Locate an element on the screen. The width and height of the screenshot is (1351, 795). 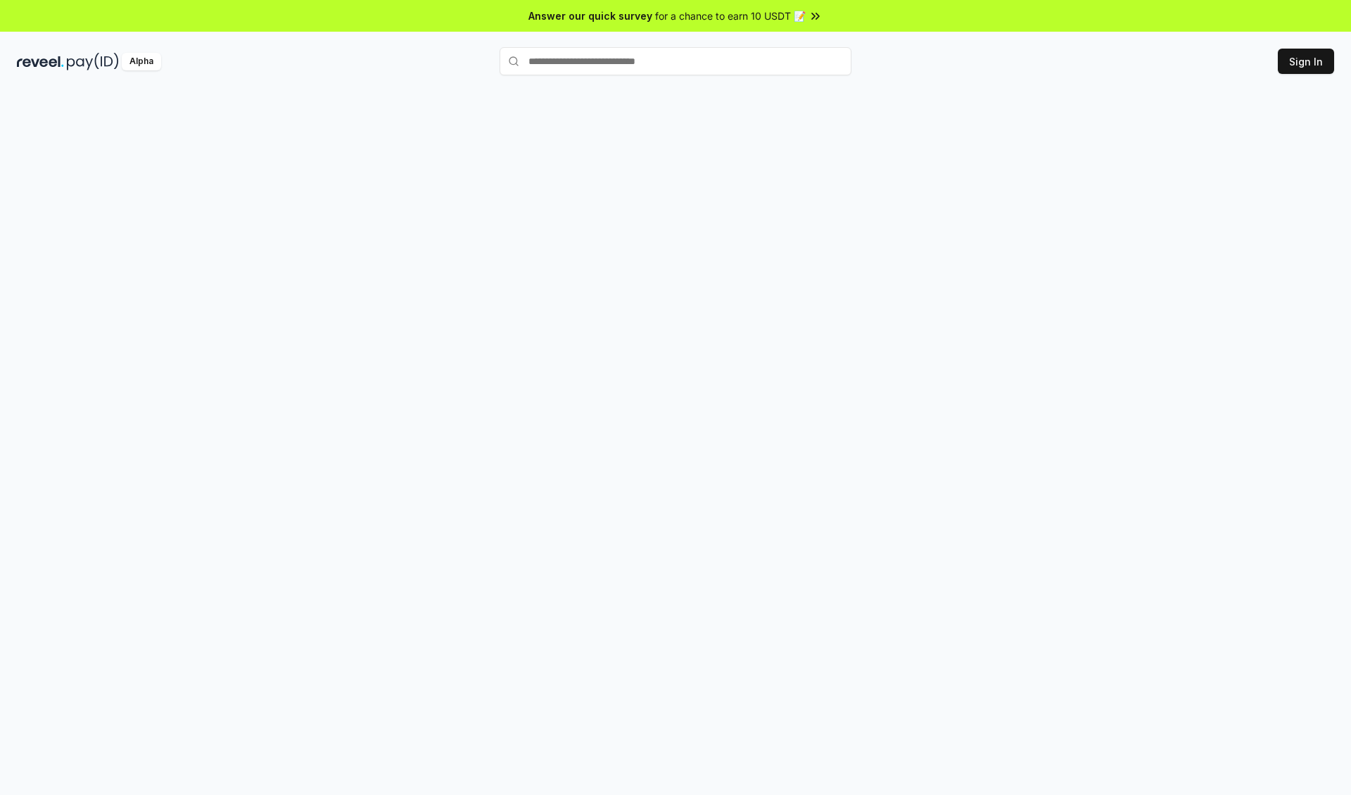
img: reveel_dark is located at coordinates (40, 61).